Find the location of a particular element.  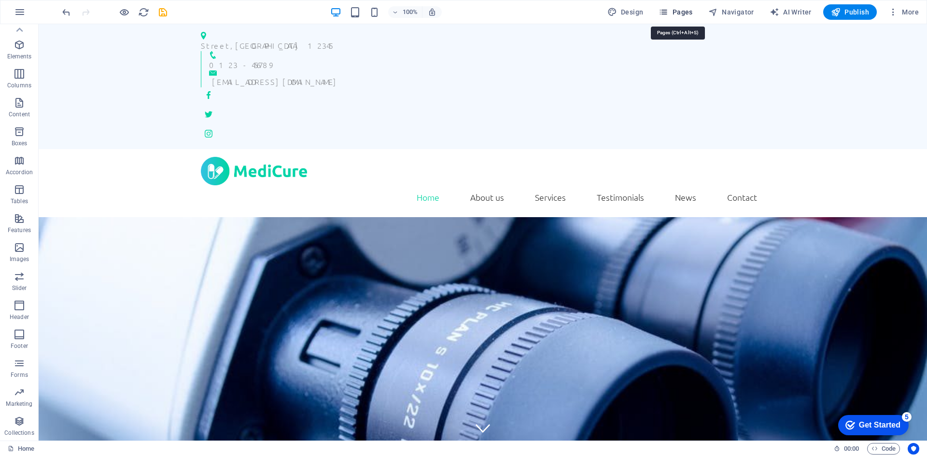

h6: 100% is located at coordinates (410, 12).